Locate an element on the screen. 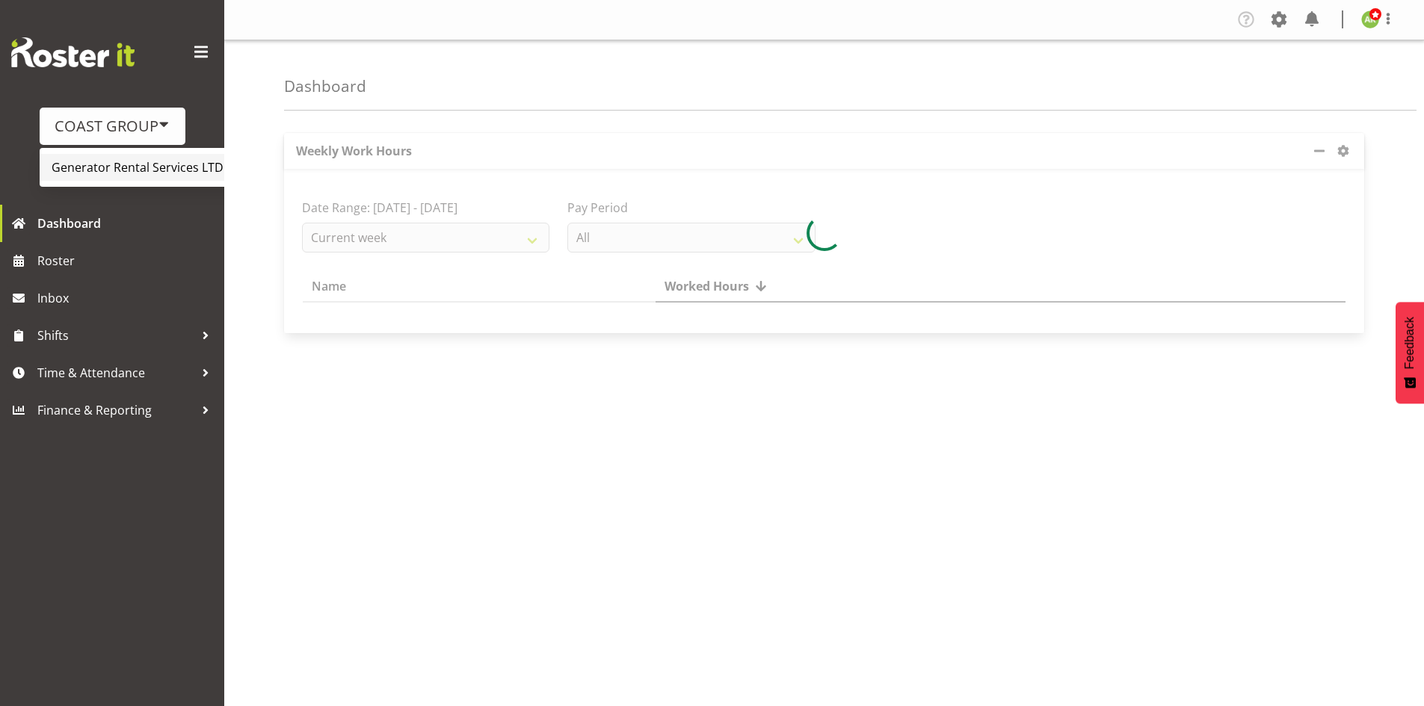  span: Dashboard is located at coordinates (127, 223).